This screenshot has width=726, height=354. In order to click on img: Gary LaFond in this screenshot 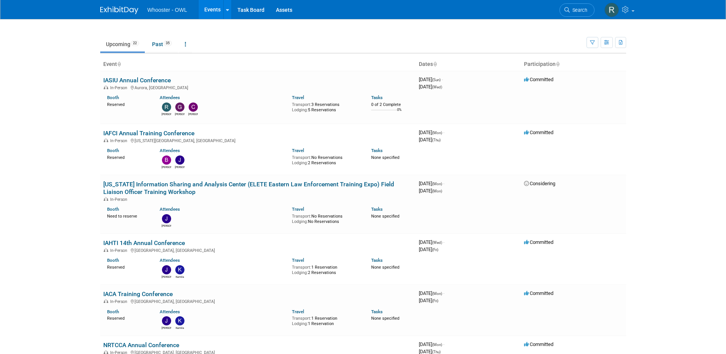, I will do `click(180, 107)`.